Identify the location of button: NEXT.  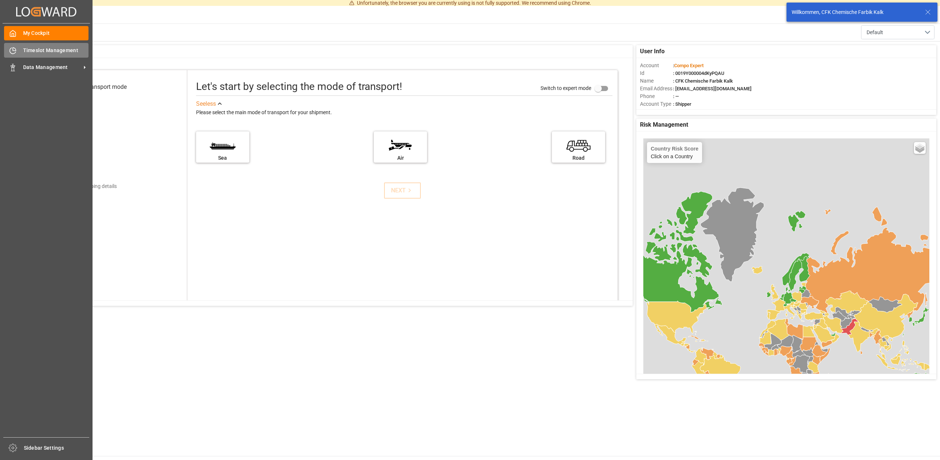
(402, 191).